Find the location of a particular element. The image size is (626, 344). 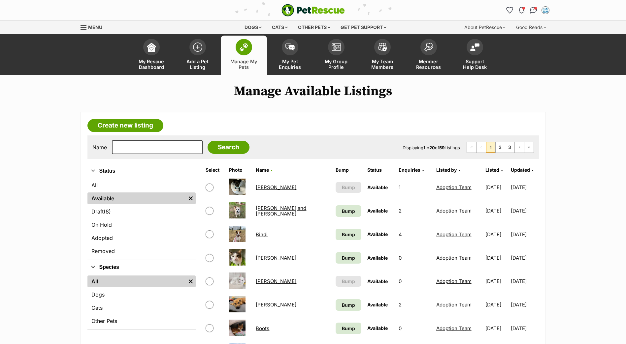

th: Select is located at coordinates (214, 170).